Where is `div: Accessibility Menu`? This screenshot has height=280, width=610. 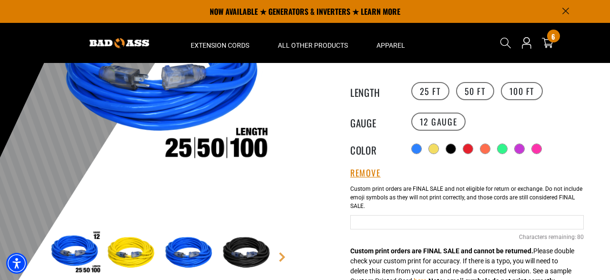 div: Accessibility Menu is located at coordinates (17, 263).